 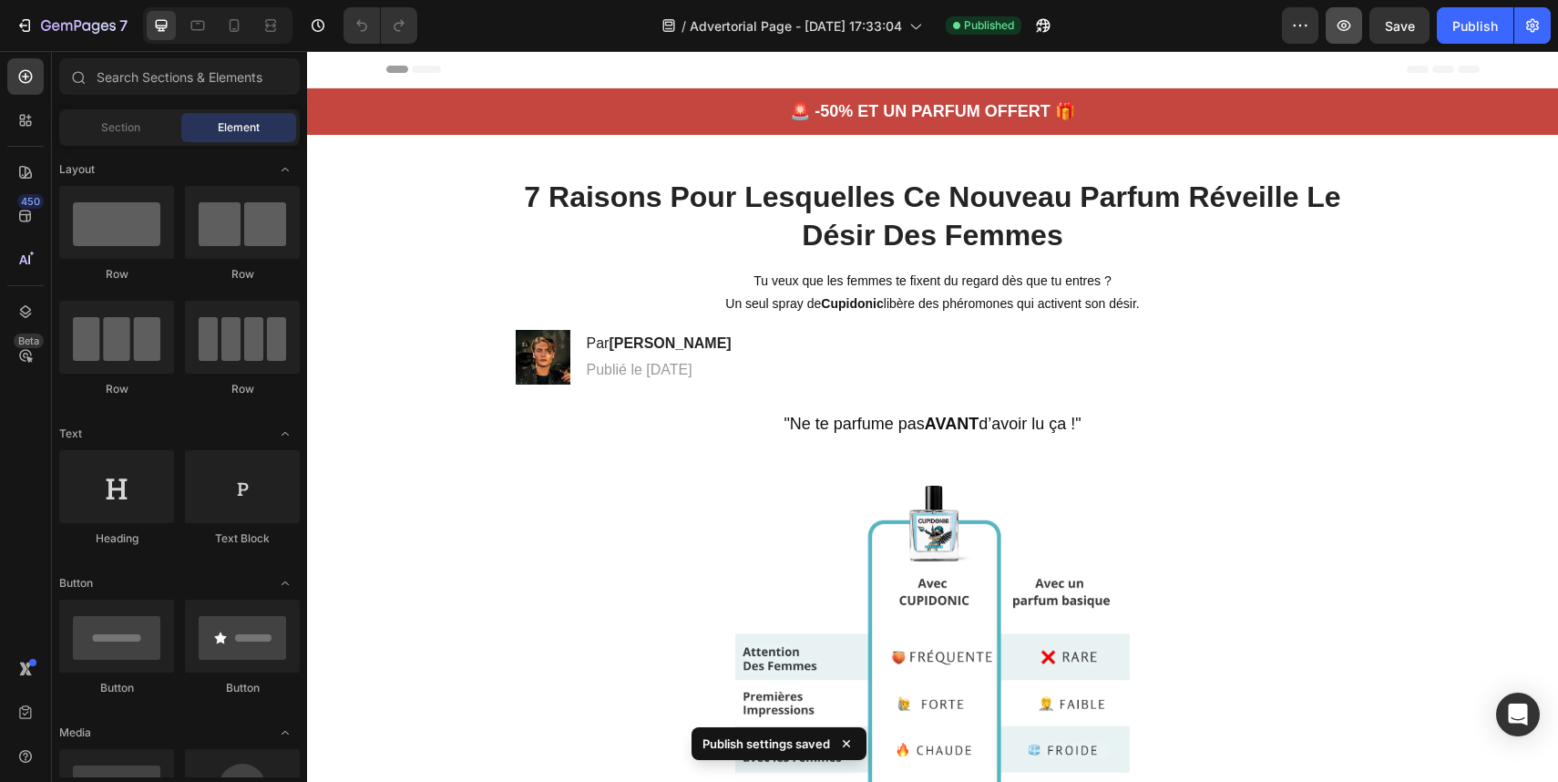 What do you see at coordinates (625, 230) in the screenshot?
I see `p: Tu veux que les femmes te fixent du regard dès que tu entres ?` at bounding box center [625, 230].